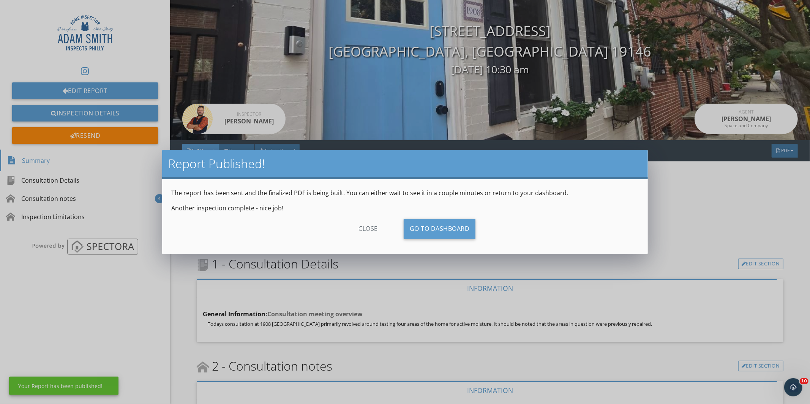 This screenshot has width=810, height=404. What do you see at coordinates (405, 193) in the screenshot?
I see `p: The report has been sent and the finalized PDF is being built. You can either wait to see it in a...` at bounding box center [405, 193].